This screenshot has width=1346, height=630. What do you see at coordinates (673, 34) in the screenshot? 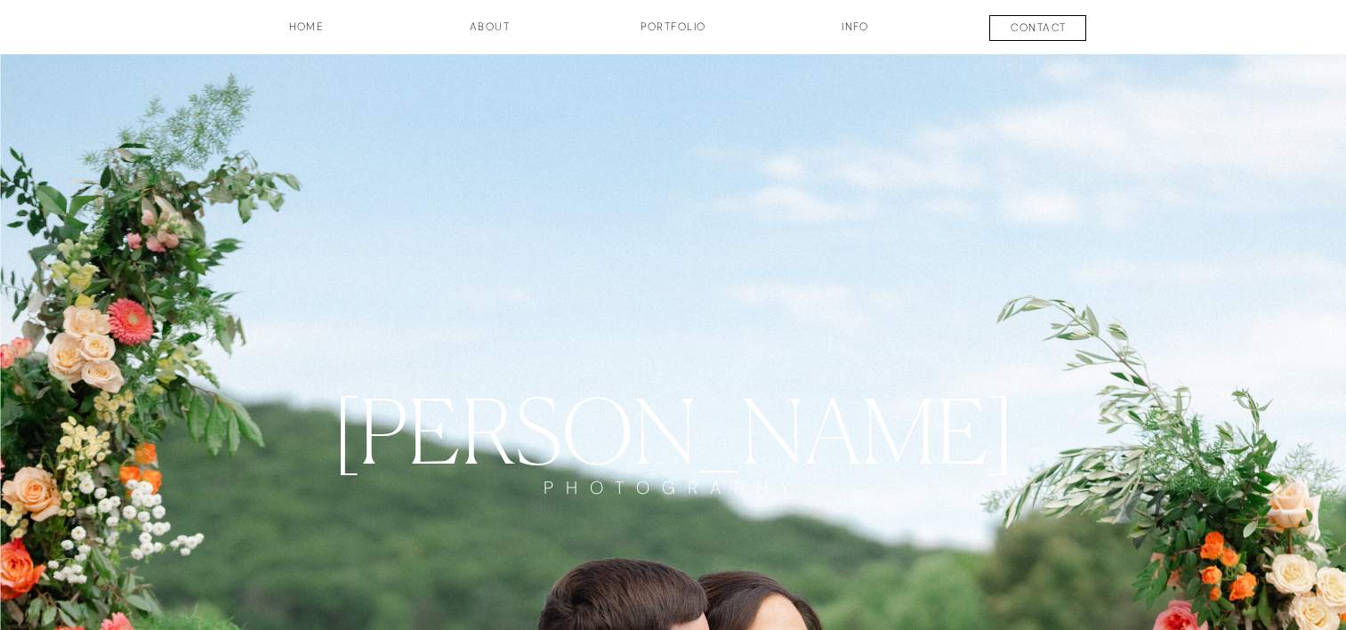
I see `a: Portfolio` at bounding box center [673, 34].